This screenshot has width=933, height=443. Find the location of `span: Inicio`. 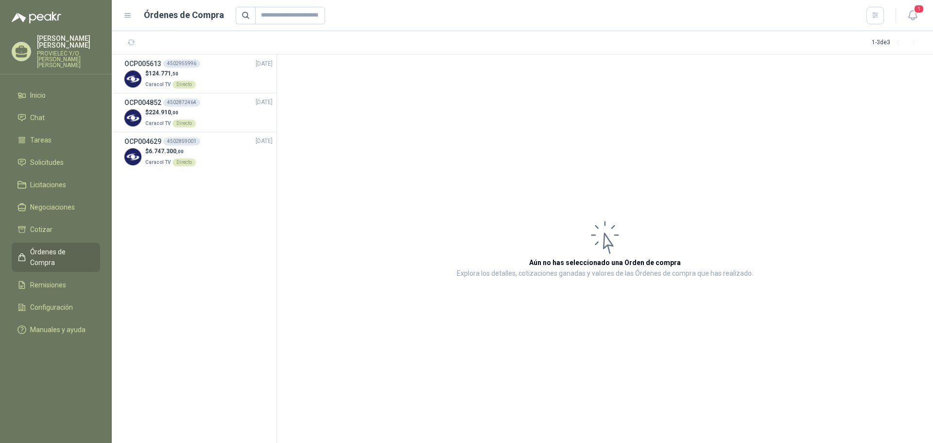

span: Inicio is located at coordinates (38, 95).